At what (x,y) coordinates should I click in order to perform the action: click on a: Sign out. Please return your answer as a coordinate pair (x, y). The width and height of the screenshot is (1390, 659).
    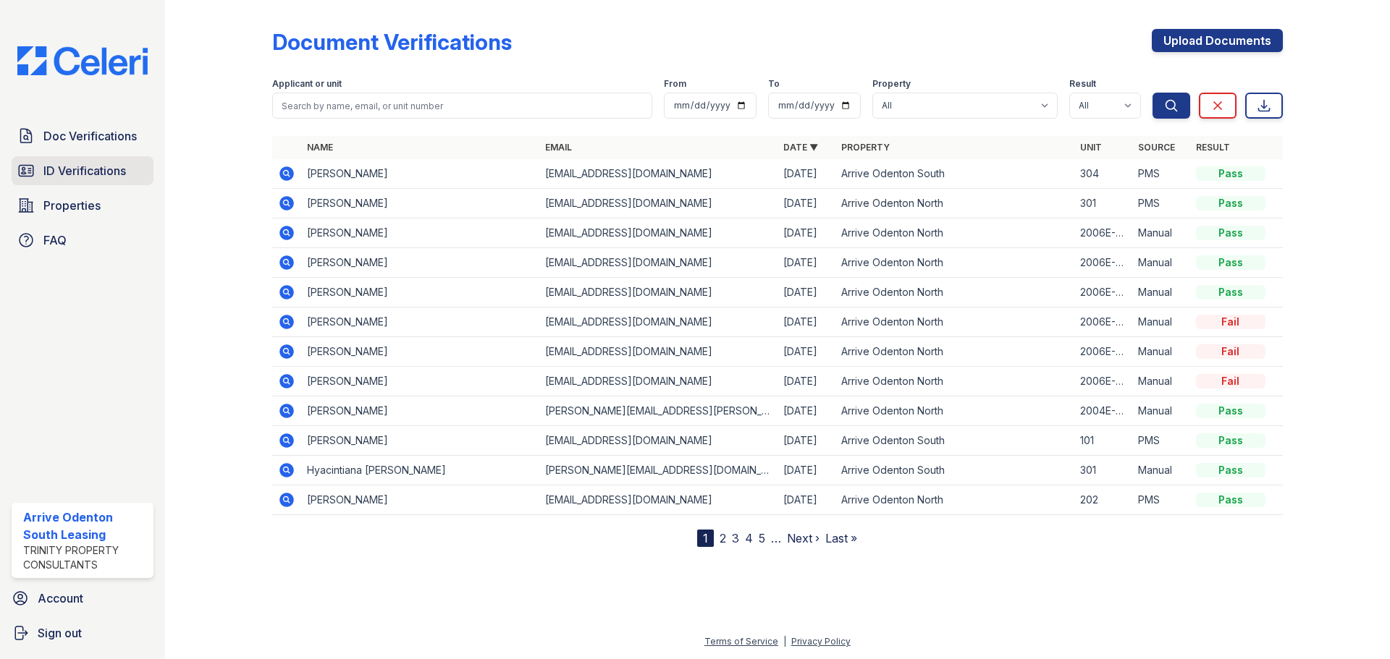
    Looking at the image, I should click on (83, 633).